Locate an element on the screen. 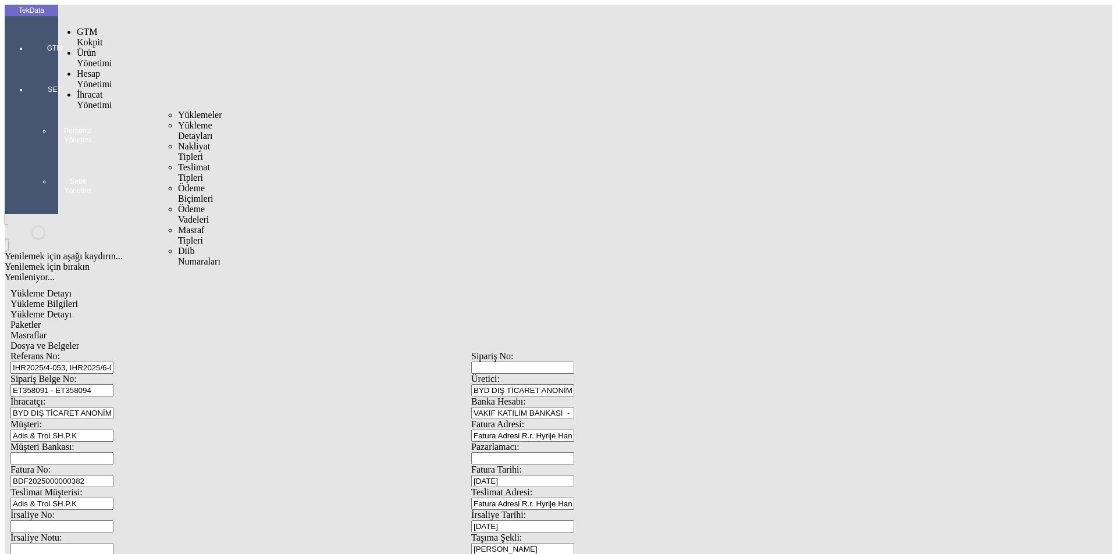 The image size is (1117, 554). span: Dosya ve Belgeler is located at coordinates (45, 345).